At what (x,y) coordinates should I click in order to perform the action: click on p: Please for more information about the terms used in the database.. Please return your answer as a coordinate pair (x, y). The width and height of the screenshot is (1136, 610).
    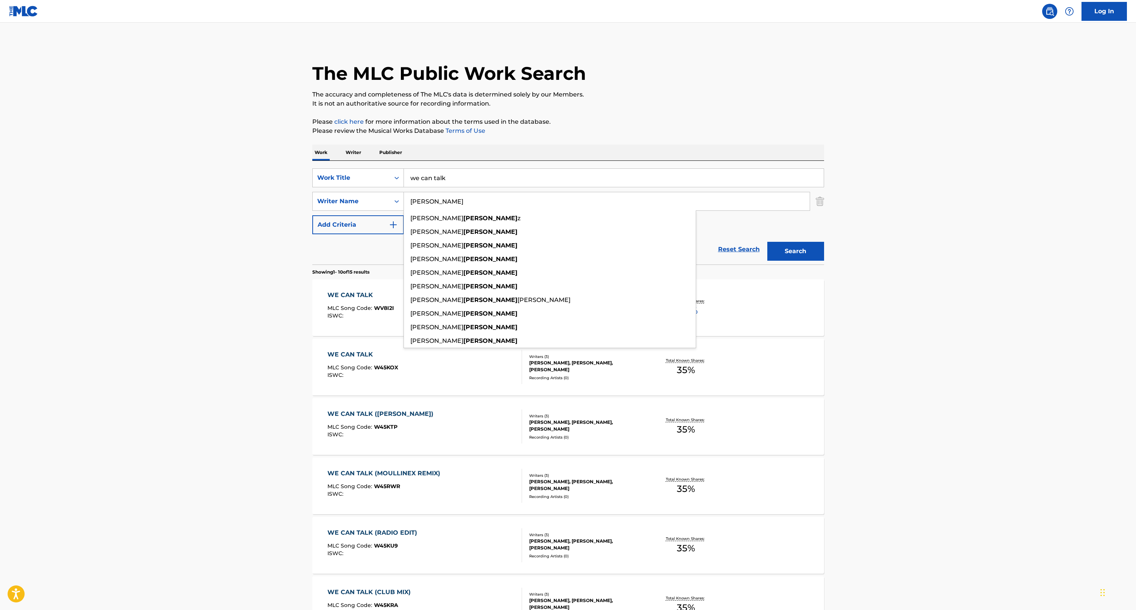
    Looking at the image, I should click on (568, 122).